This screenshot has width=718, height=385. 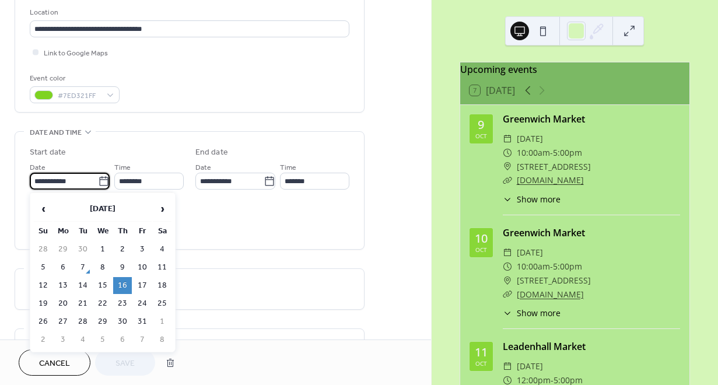 I want to click on td: 9, so click(x=123, y=267).